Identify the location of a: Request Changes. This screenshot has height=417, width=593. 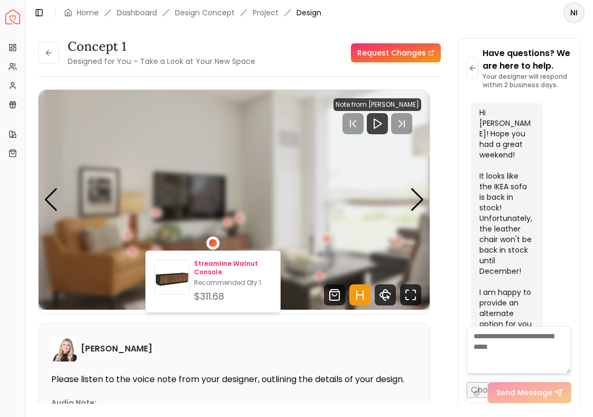
(396, 53).